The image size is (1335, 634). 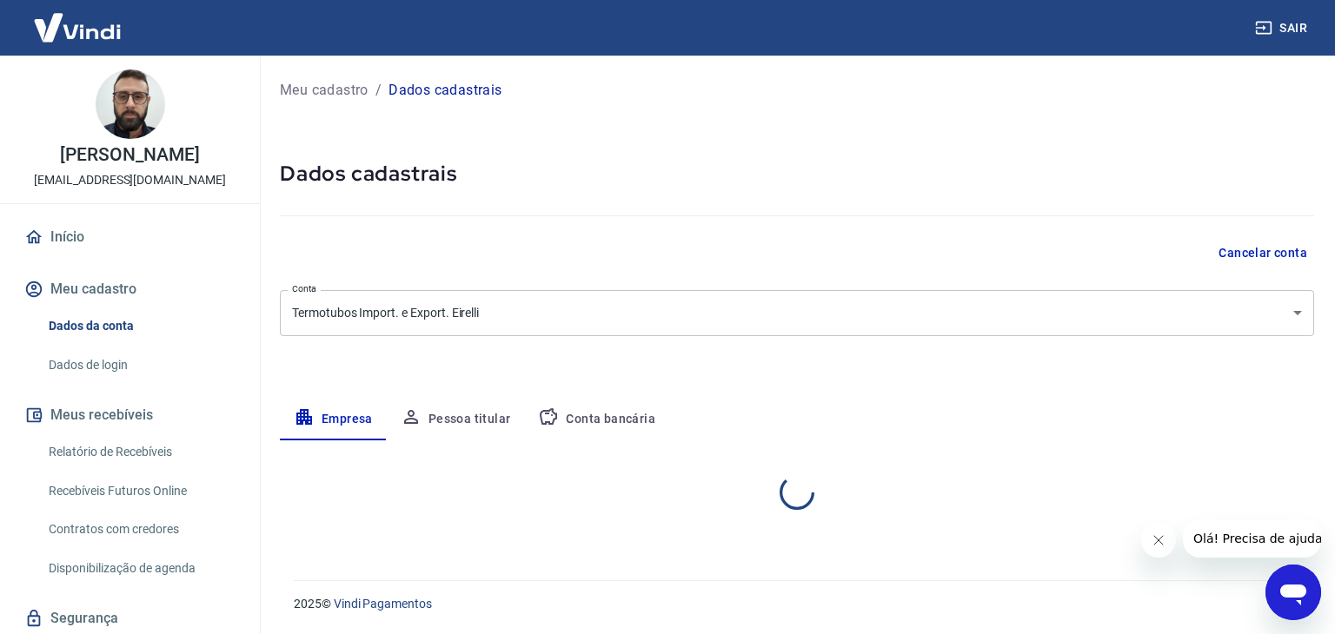 What do you see at coordinates (382, 604) in the screenshot?
I see `a: Vindi Pagamentos` at bounding box center [382, 604].